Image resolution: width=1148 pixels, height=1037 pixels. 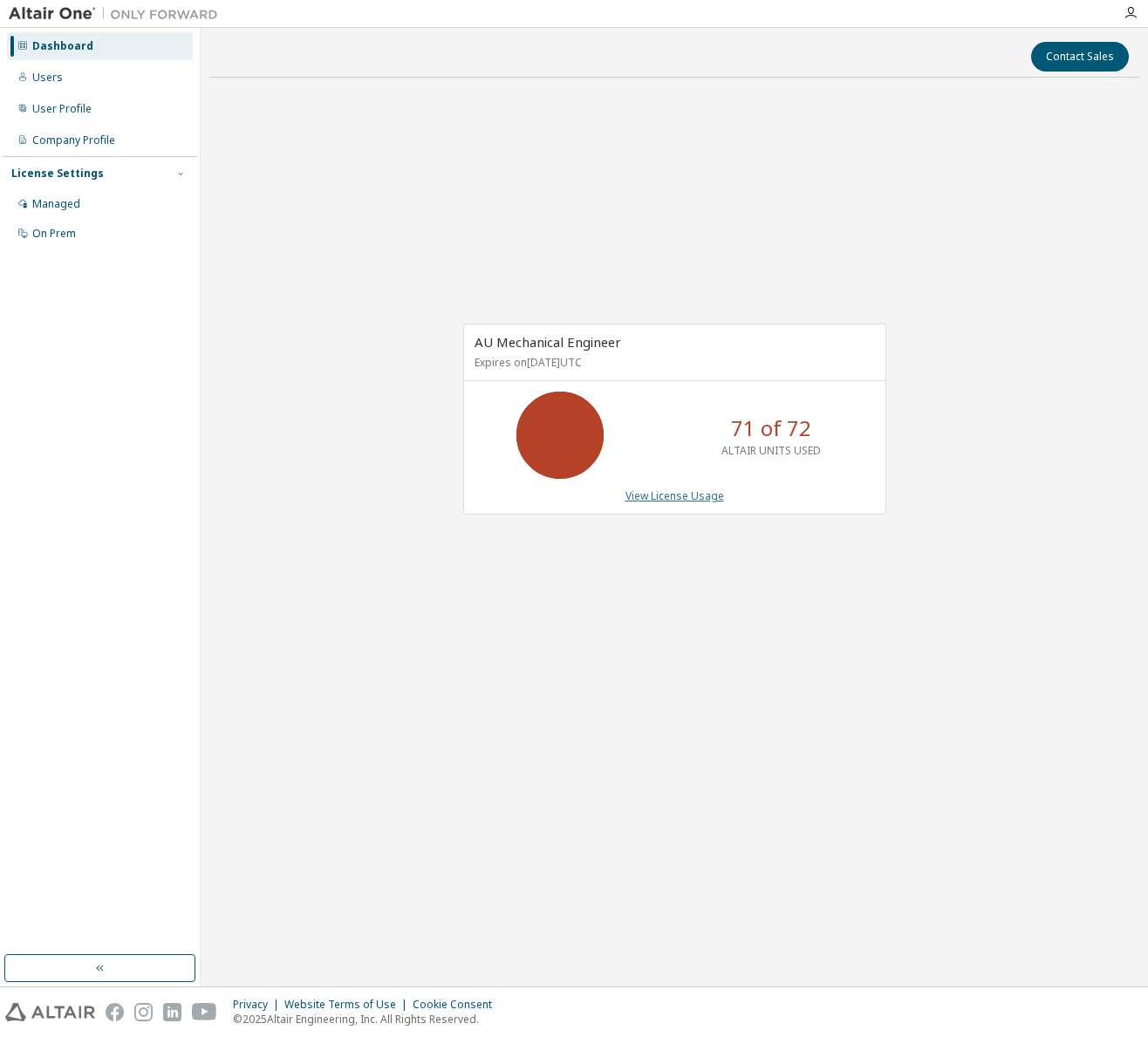 I want to click on div: Website Terms of Use, so click(x=348, y=1005).